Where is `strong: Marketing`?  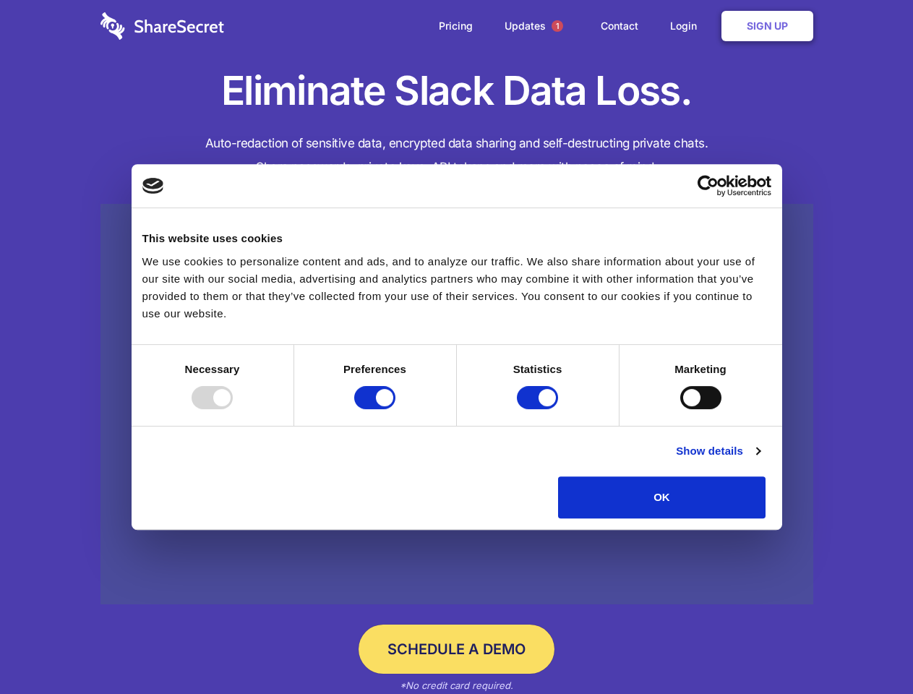
strong: Marketing is located at coordinates (700, 369).